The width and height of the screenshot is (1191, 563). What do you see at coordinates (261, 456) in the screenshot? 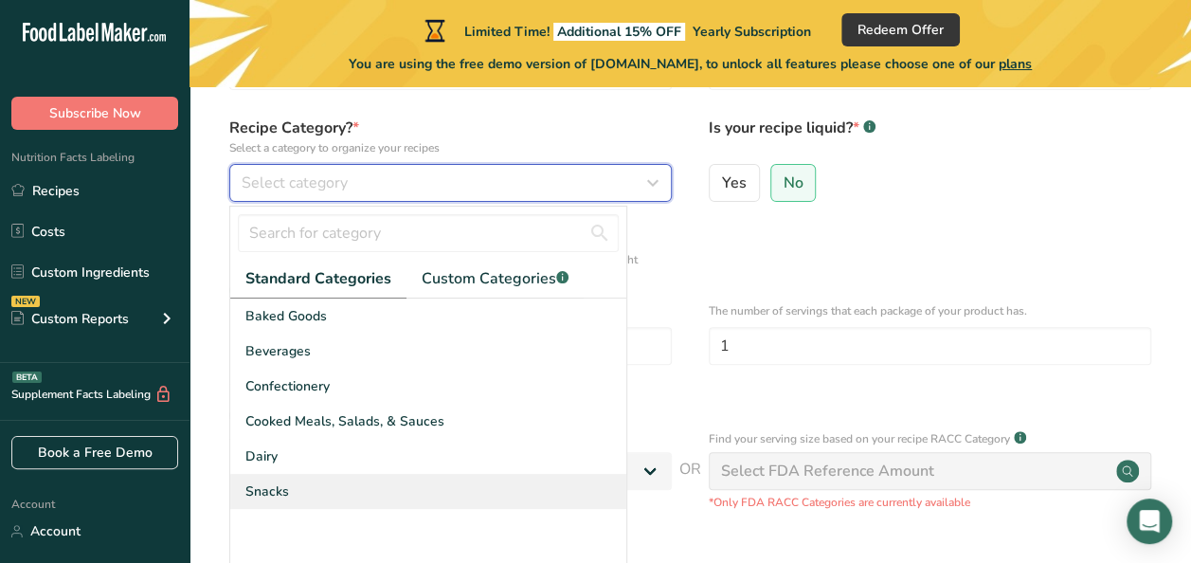
I see `span: Dairy` at bounding box center [261, 456].